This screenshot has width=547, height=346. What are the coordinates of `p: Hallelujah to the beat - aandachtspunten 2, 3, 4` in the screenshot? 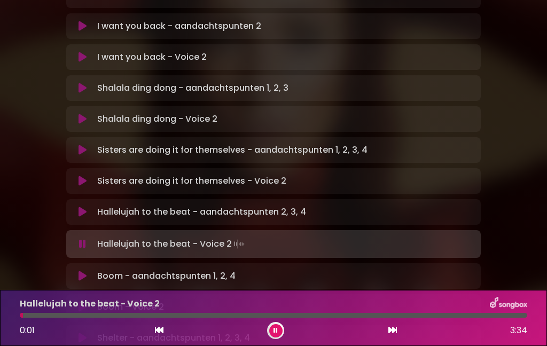 It's located at (201, 212).